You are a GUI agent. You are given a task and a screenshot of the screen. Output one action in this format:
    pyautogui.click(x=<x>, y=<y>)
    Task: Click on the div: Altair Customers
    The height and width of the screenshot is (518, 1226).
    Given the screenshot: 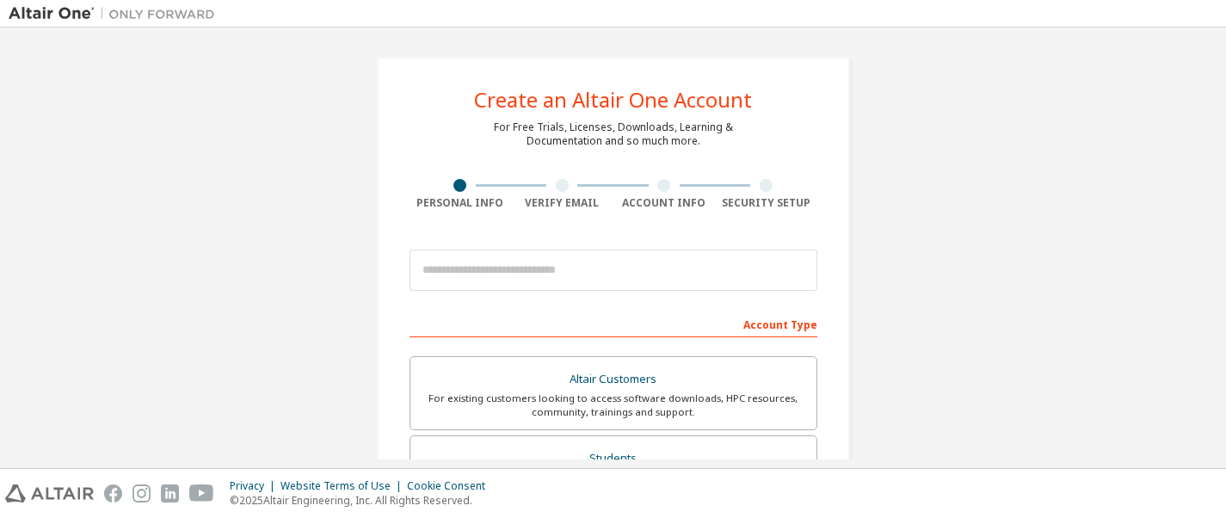 What is the action you would take?
    pyautogui.click(x=613, y=379)
    